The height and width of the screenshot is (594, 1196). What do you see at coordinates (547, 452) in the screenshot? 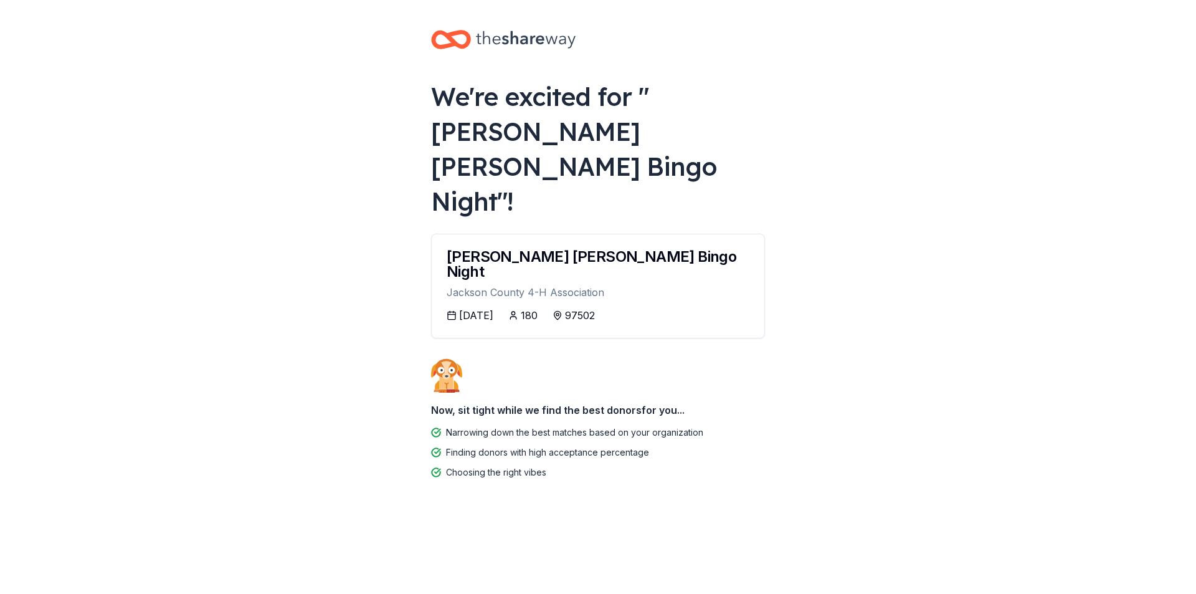
I see `div: Finding donors with high acceptance percentage` at bounding box center [547, 452].